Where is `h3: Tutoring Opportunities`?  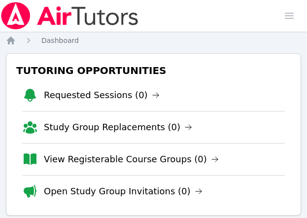
h3: Tutoring Opportunities is located at coordinates (153, 70).